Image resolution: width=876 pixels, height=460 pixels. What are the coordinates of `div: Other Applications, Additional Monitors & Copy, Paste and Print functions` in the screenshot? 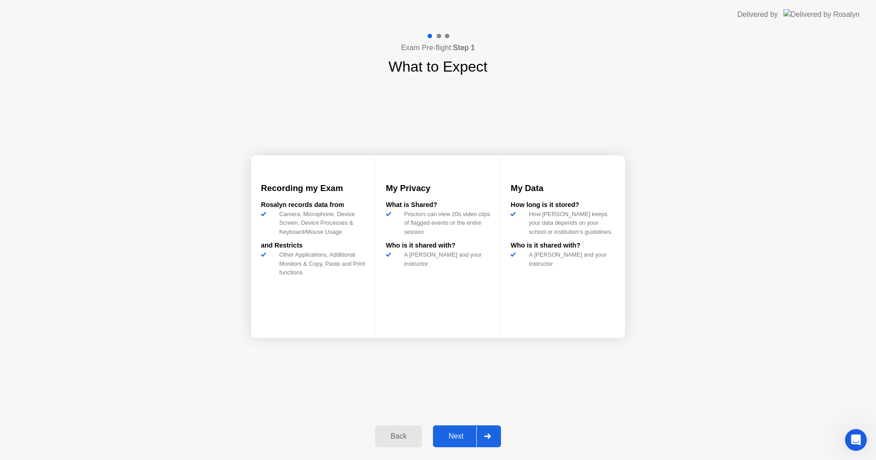 It's located at (320, 264).